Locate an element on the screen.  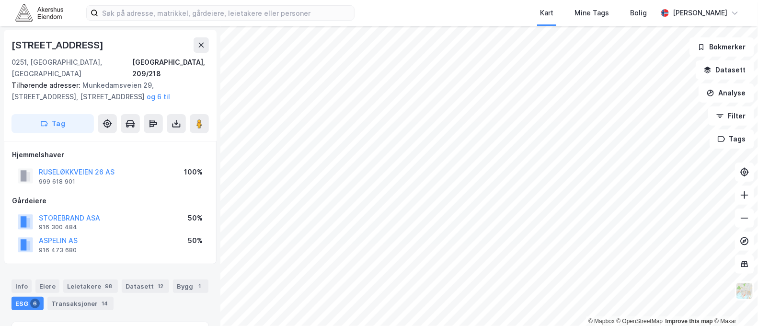
div: 98 is located at coordinates (108, 286).